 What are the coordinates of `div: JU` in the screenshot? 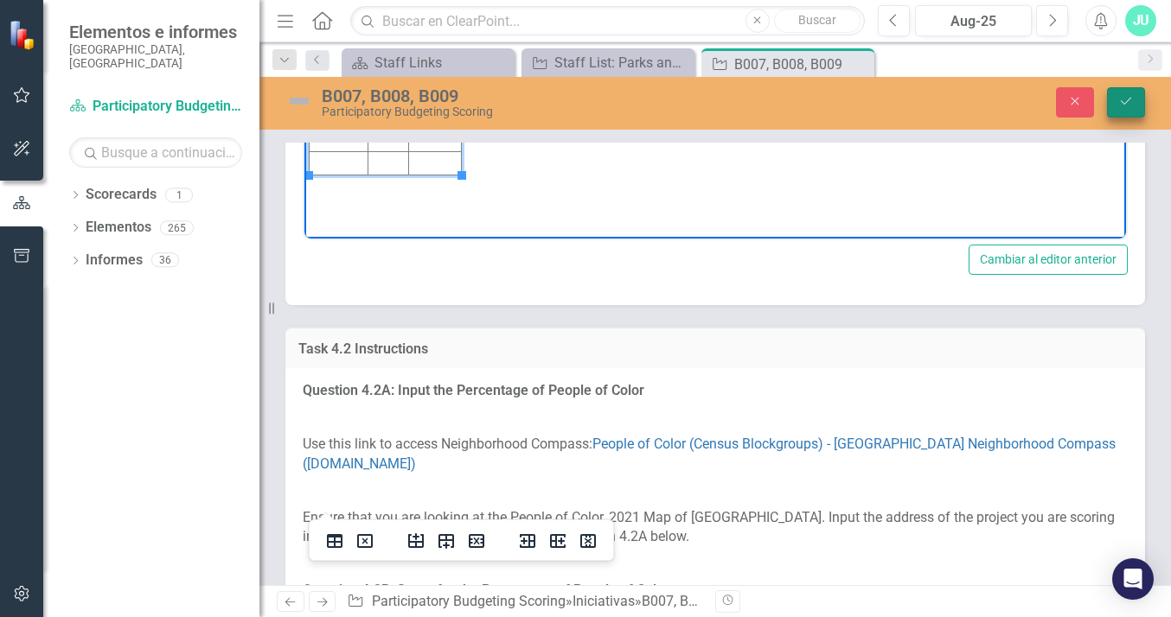 It's located at (1140, 21).